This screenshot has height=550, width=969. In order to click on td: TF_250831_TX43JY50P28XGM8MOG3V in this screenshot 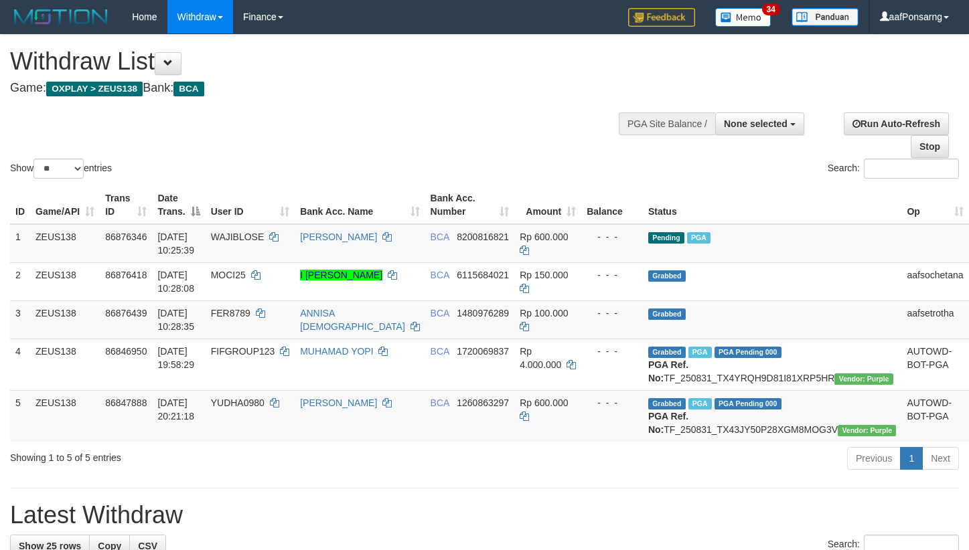, I will do `click(772, 416)`.